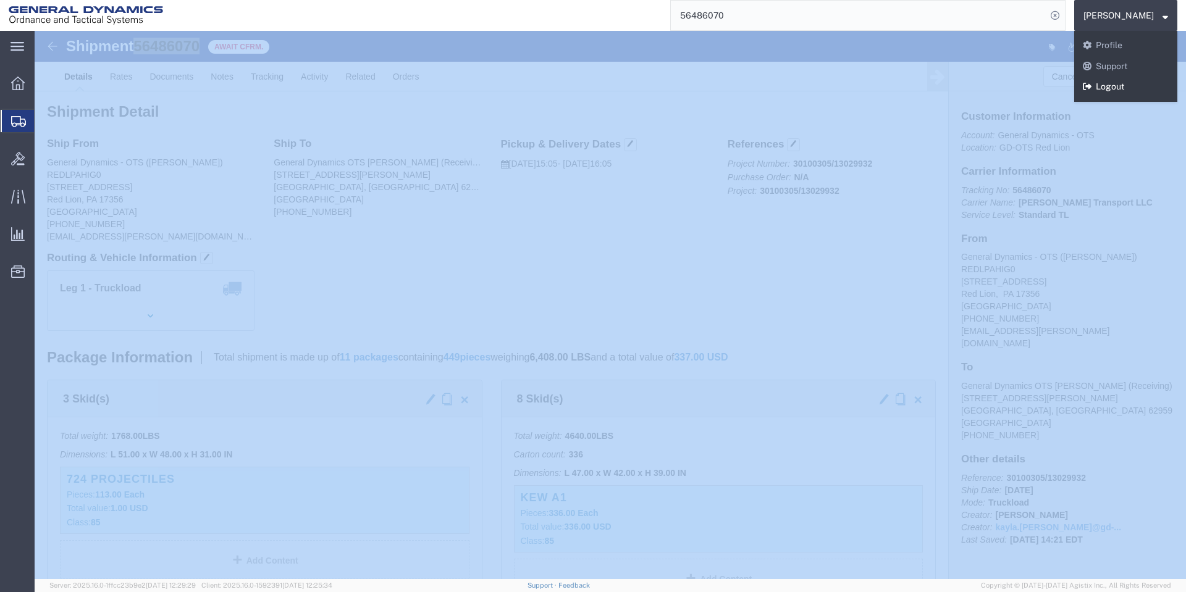 This screenshot has height=592, width=1186. What do you see at coordinates (574, 586) in the screenshot?
I see `a: Feedback` at bounding box center [574, 586].